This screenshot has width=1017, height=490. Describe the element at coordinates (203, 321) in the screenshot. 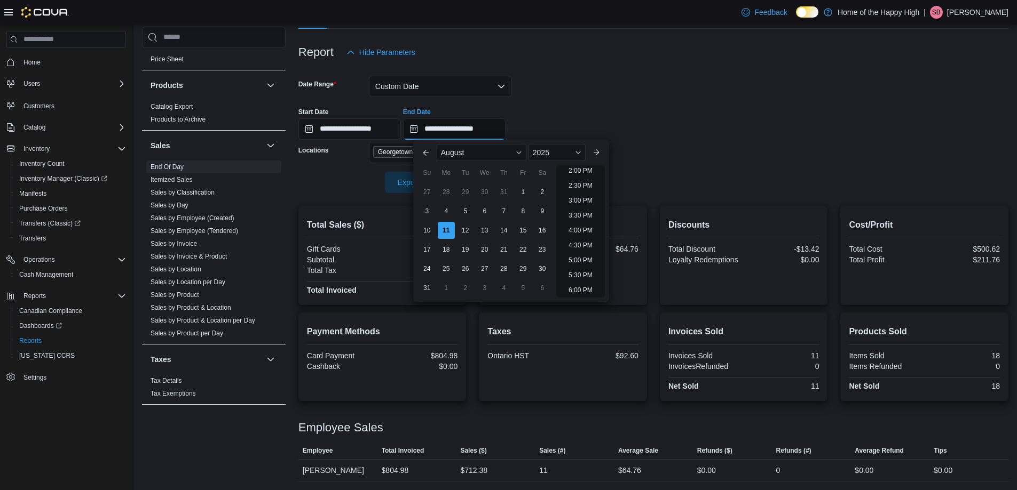

I see `a: Sales by Product & Location per Day` at that location.